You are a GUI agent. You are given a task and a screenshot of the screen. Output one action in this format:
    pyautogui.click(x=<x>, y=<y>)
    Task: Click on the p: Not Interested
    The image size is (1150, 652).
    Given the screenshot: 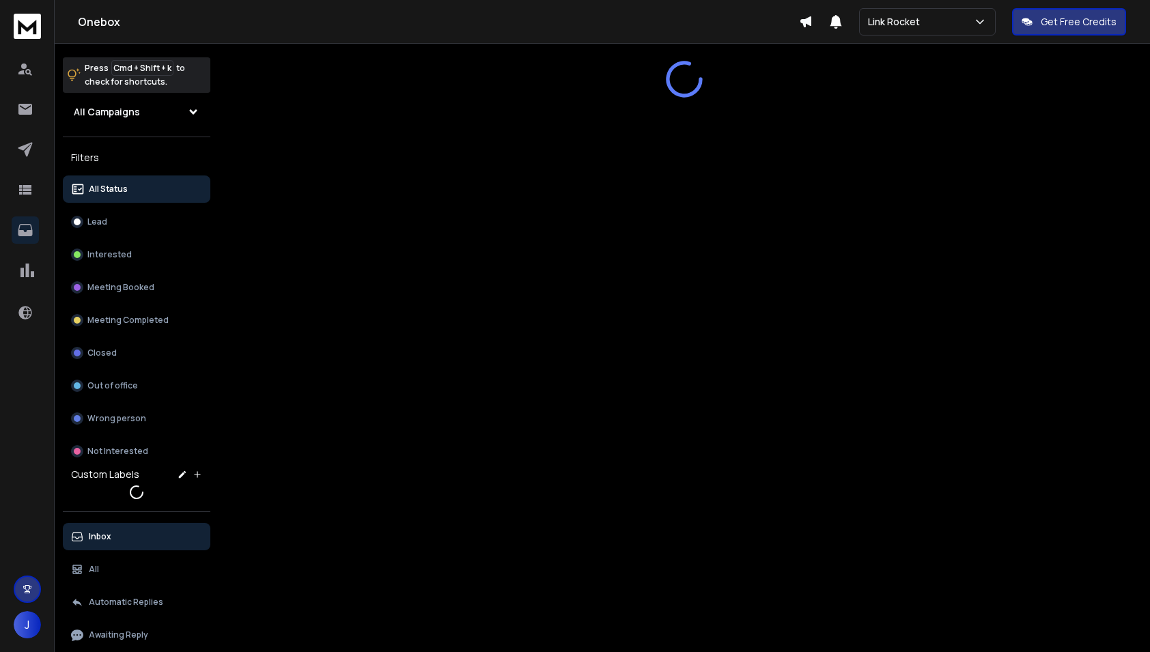 What is the action you would take?
    pyautogui.click(x=117, y=451)
    